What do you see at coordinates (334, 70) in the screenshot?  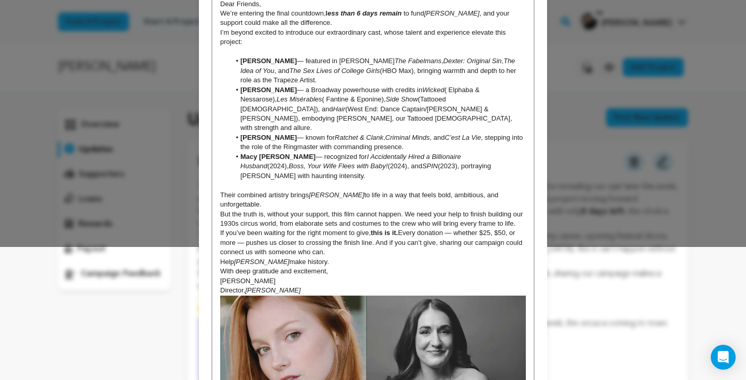 I see `em: The Sex Lives of College Girls` at bounding box center [334, 70].